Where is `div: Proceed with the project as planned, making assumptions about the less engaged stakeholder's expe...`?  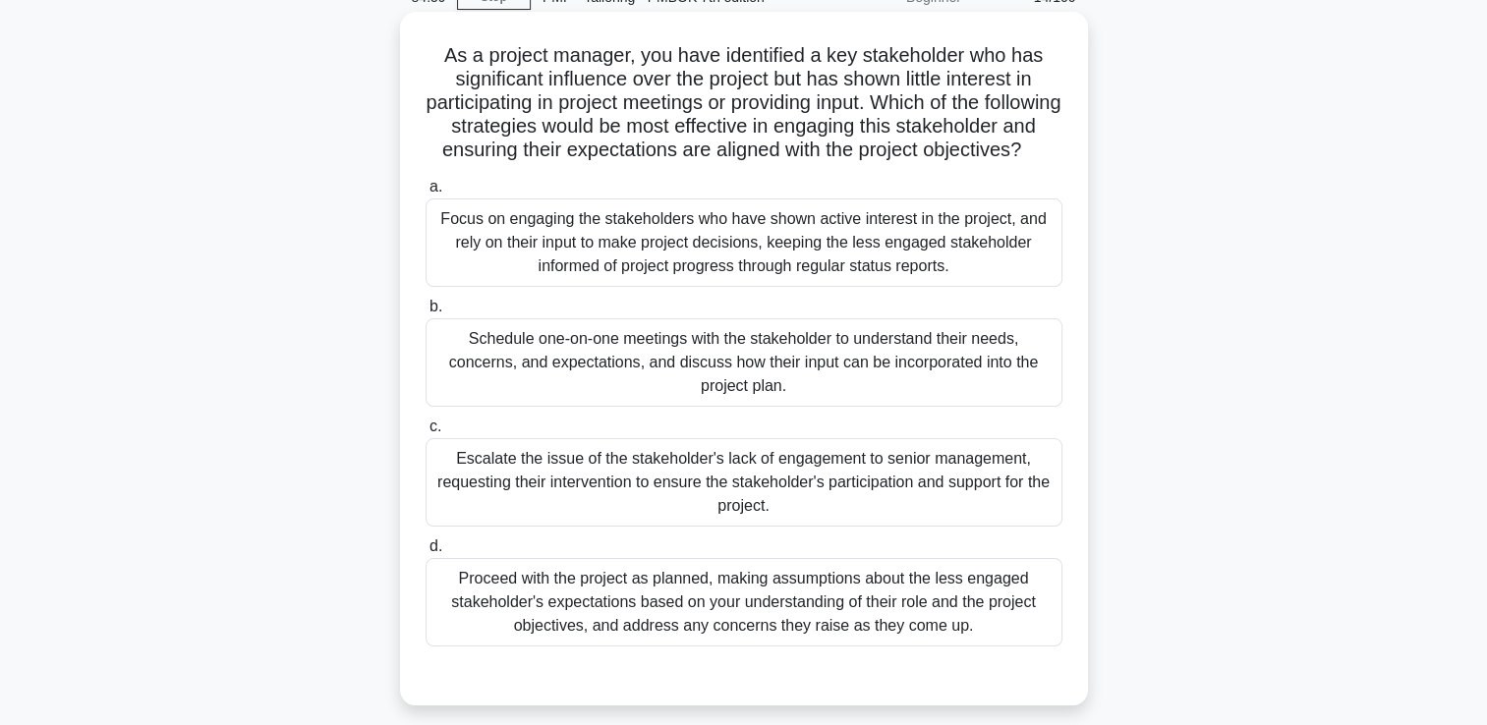
div: Proceed with the project as planned, making assumptions about the less engaged stakeholder's expe... is located at coordinates (744, 603).